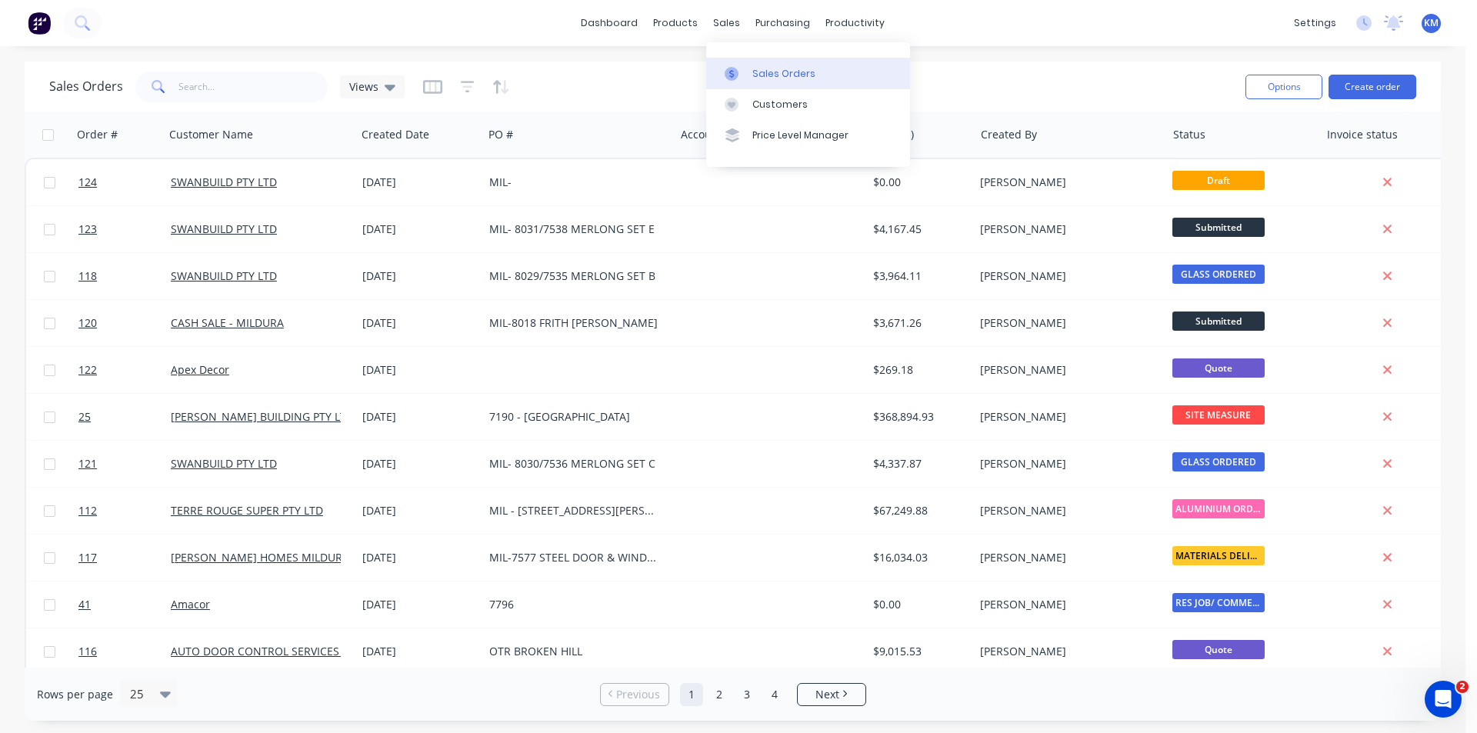  What do you see at coordinates (675, 23) in the screenshot?
I see `div: products` at bounding box center [675, 23].